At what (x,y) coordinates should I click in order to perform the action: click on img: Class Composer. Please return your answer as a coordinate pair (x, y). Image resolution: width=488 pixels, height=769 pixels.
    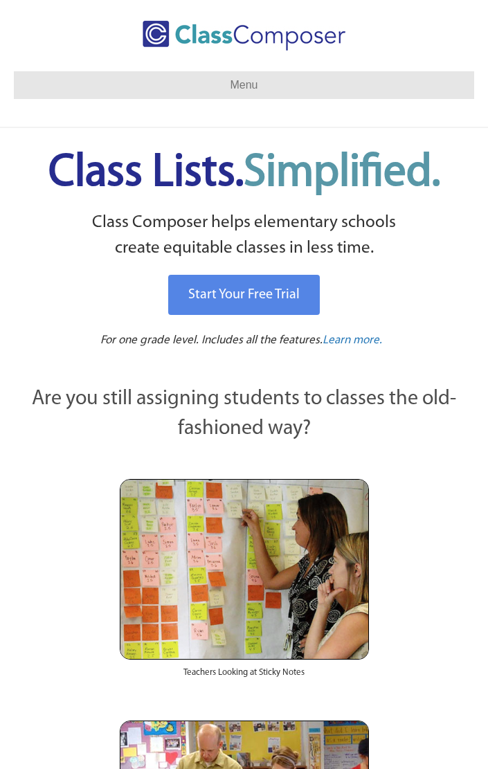
    Looking at the image, I should click on (244, 35).